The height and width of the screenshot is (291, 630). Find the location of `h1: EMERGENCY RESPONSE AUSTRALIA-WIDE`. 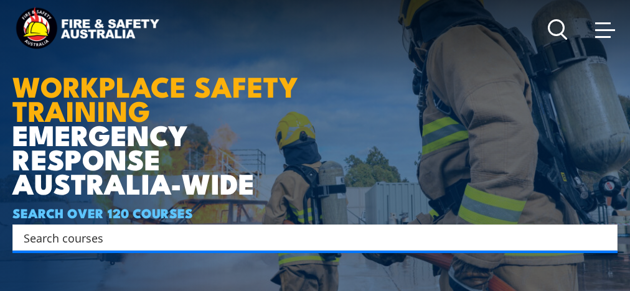

h1: EMERGENCY RESPONSE AUSTRALIA-WIDE is located at coordinates (164, 103).